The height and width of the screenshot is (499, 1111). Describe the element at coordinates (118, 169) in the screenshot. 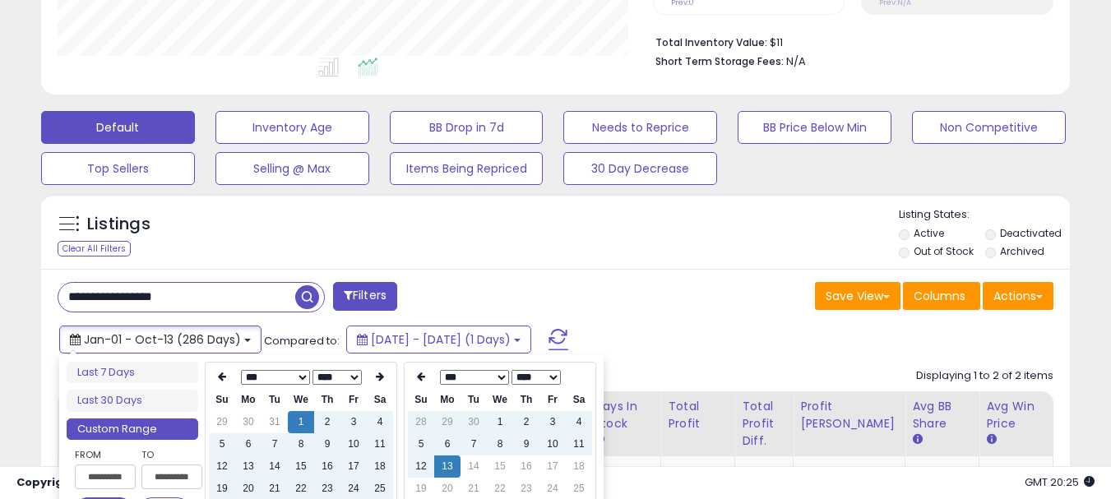

I see `button: Top Sellers` at that location.